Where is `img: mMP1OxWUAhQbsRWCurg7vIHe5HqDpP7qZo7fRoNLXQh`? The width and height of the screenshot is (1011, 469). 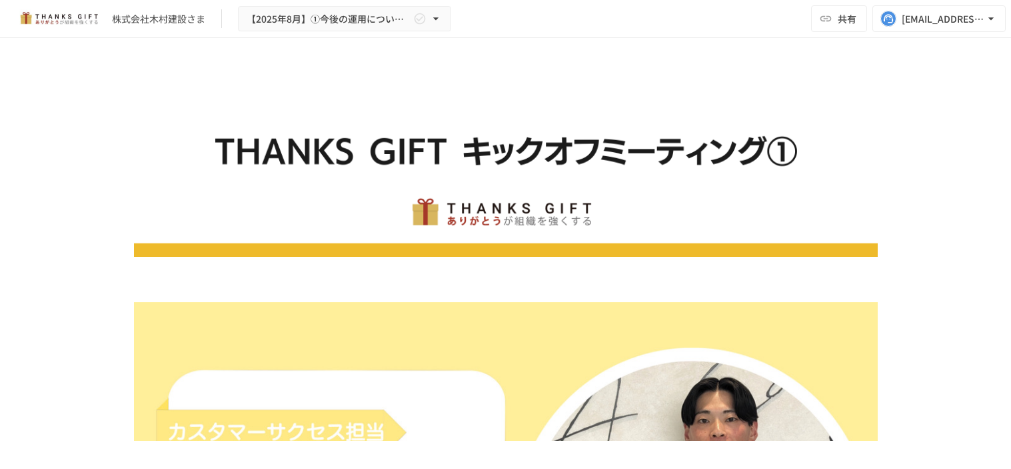
img: mMP1OxWUAhQbsRWCurg7vIHe5HqDpP7qZo7fRoNLXQh is located at coordinates (59, 19).